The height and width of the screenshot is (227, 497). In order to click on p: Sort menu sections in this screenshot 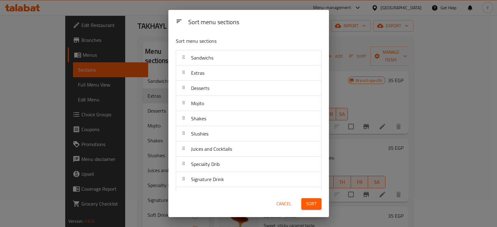, I will do `click(234, 41)`.